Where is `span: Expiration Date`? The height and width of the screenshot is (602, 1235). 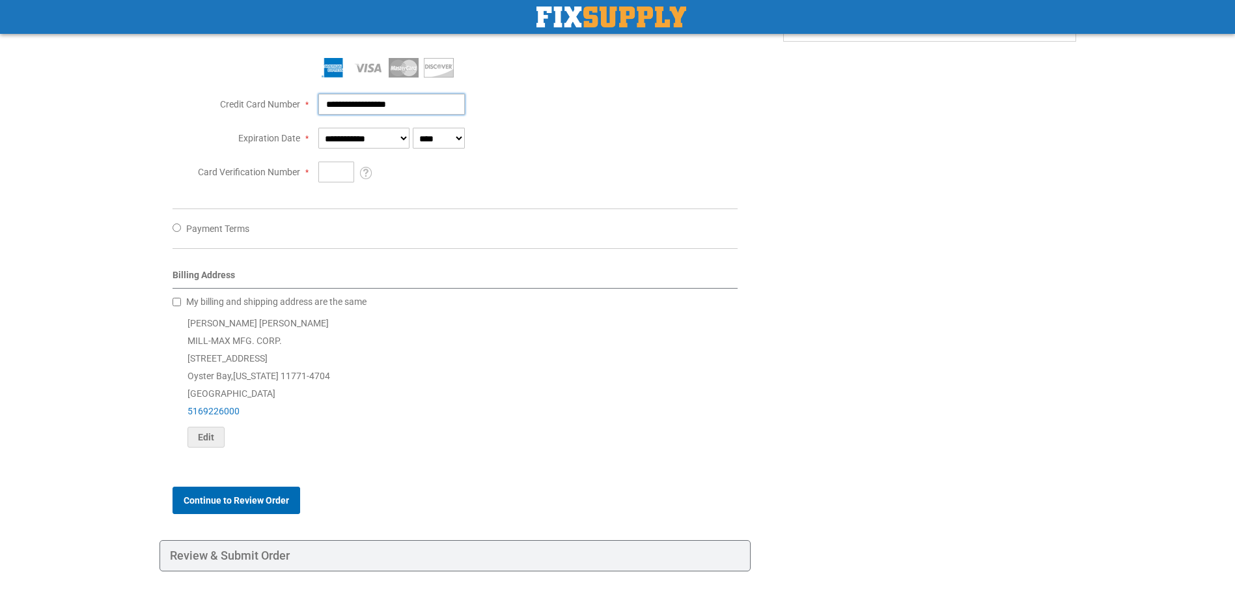
span: Expiration Date is located at coordinates (269, 138).